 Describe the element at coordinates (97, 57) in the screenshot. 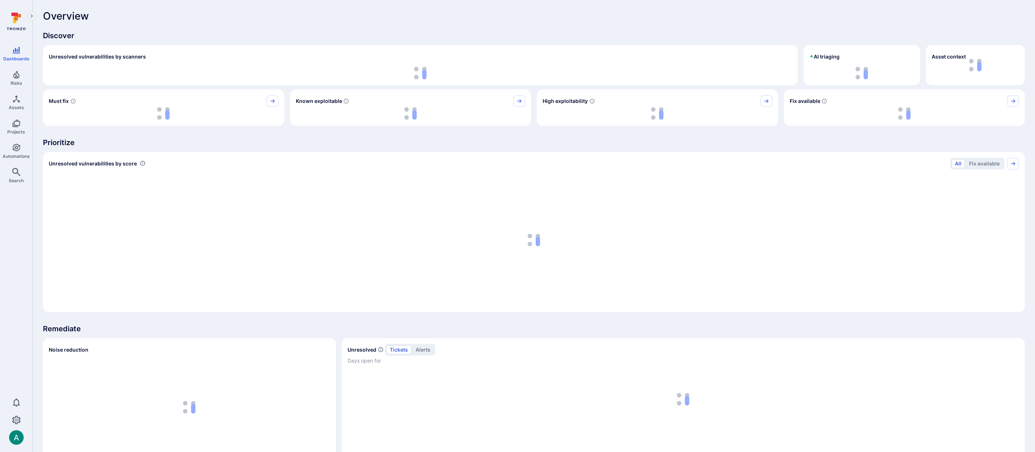

I see `h2: Unresolved vulnerabilities by scanners` at that location.